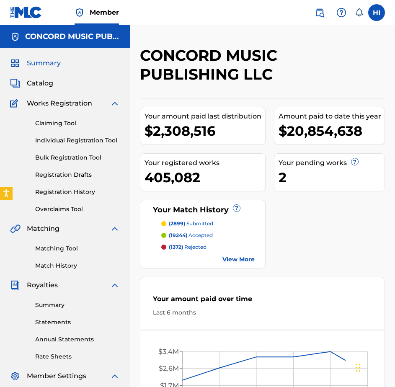 This screenshot has height=387, width=395. I want to click on div: Your registered works, so click(205, 163).